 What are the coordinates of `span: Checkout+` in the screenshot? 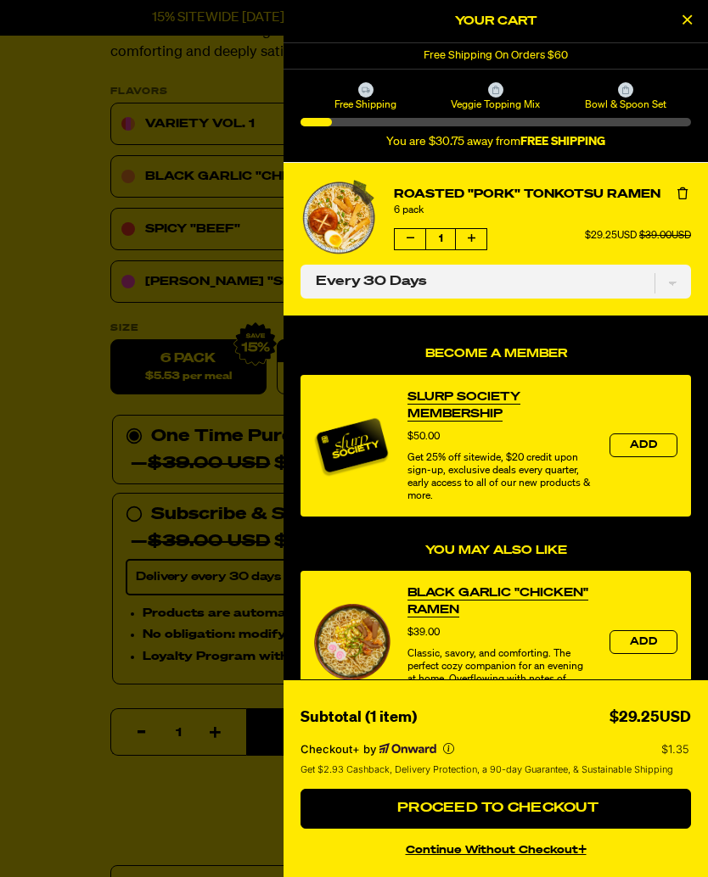 It's located at (330, 749).